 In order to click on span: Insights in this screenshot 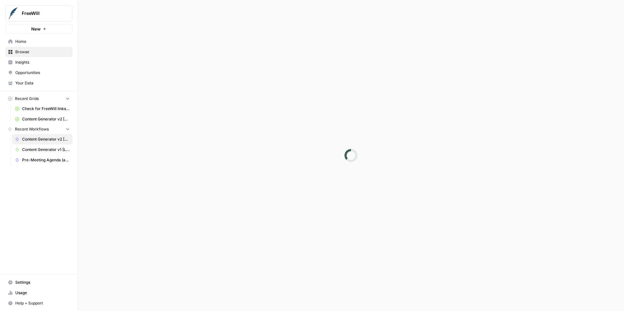, I will do `click(42, 62)`.